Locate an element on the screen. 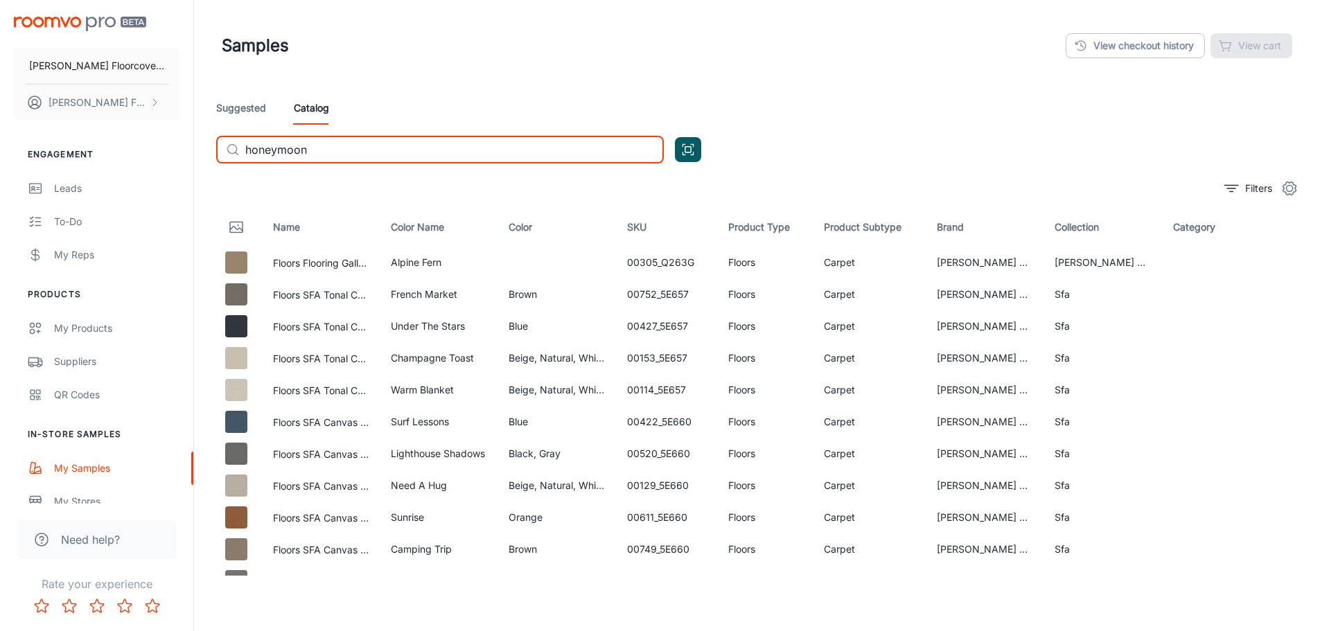  input: Search is located at coordinates (455, 150).